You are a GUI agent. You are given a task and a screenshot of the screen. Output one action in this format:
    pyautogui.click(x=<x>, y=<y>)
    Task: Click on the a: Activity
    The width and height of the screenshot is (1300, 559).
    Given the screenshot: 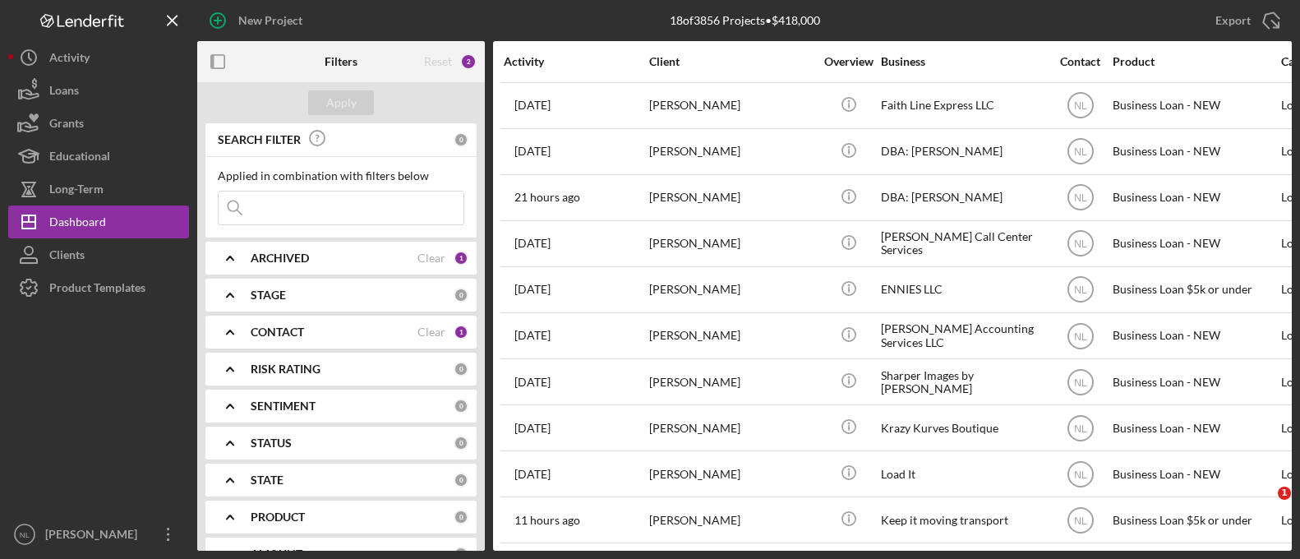 What is the action you would take?
    pyautogui.click(x=99, y=58)
    